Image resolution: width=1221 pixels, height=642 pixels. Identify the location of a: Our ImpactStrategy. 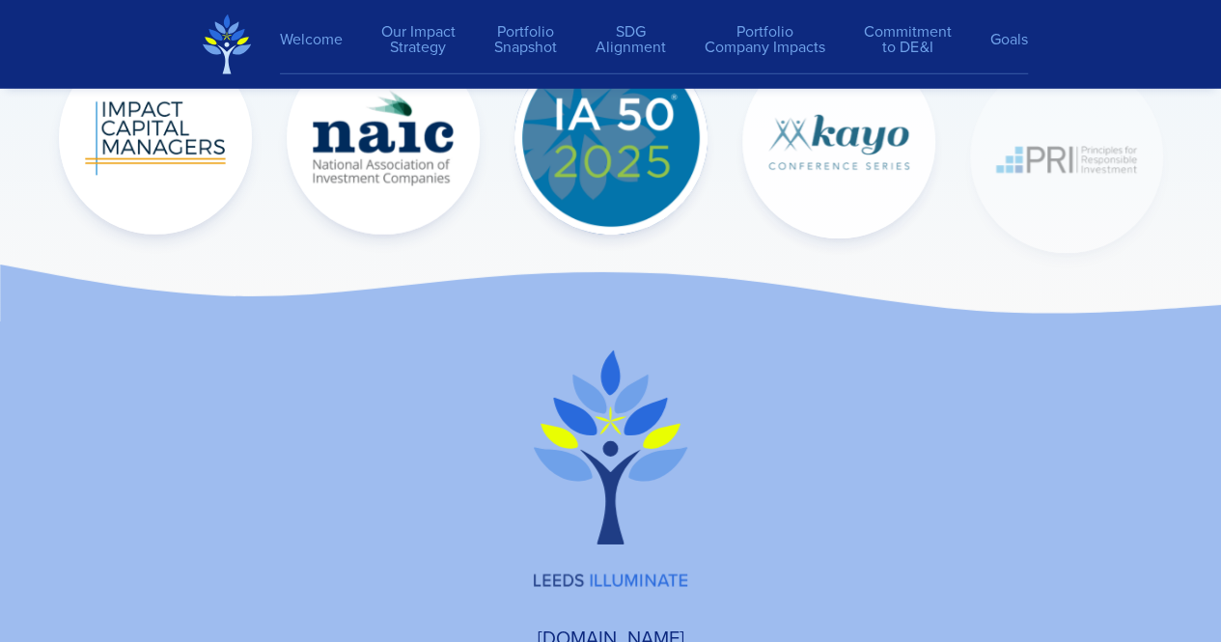
(418, 40).